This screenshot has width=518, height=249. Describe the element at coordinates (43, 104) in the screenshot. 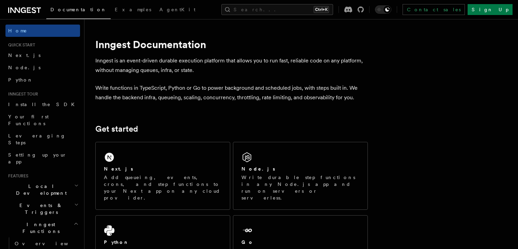

I see `a: Install the SDK` at that location.